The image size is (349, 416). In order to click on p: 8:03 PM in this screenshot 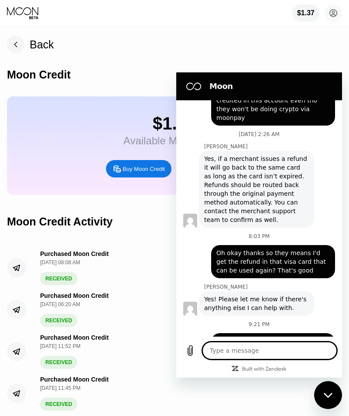, I will do `click(83, 164)`.